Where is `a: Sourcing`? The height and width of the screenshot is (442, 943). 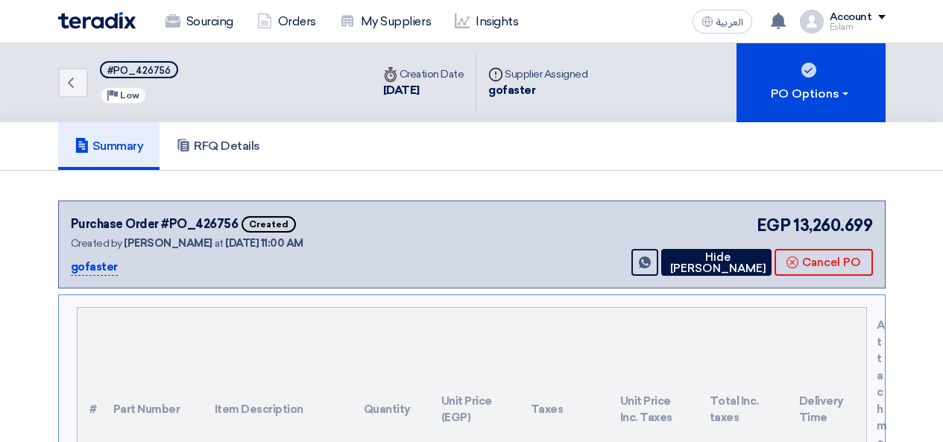
a: Sourcing is located at coordinates (199, 22).